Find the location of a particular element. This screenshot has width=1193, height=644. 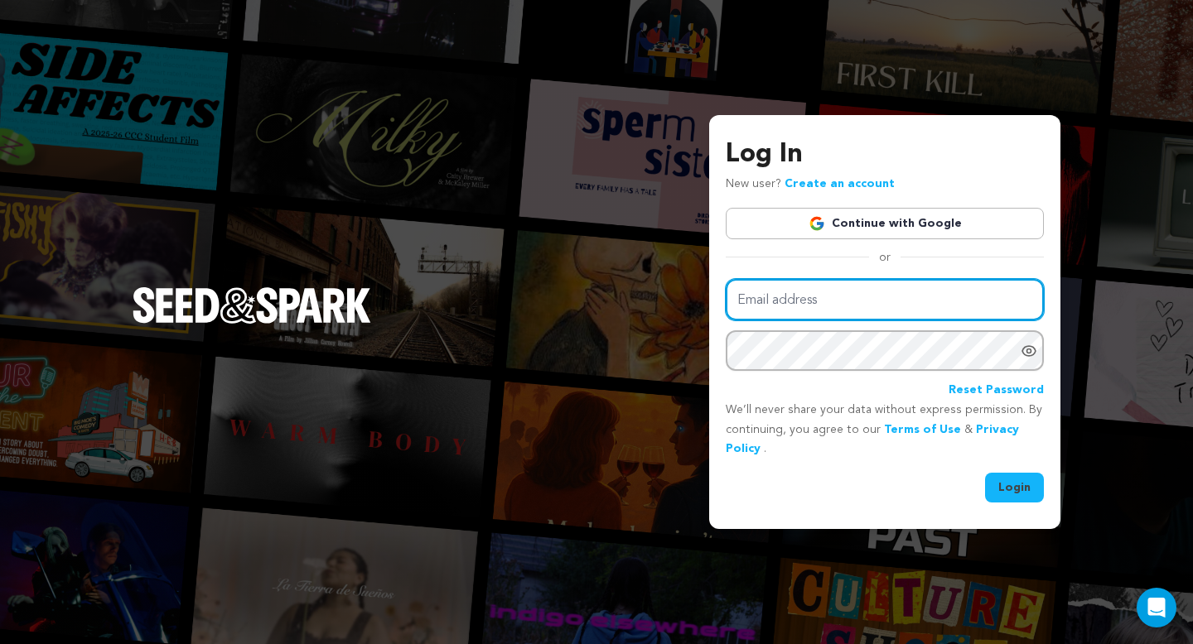

img: Seed&Spark Logo is located at coordinates (252, 306).